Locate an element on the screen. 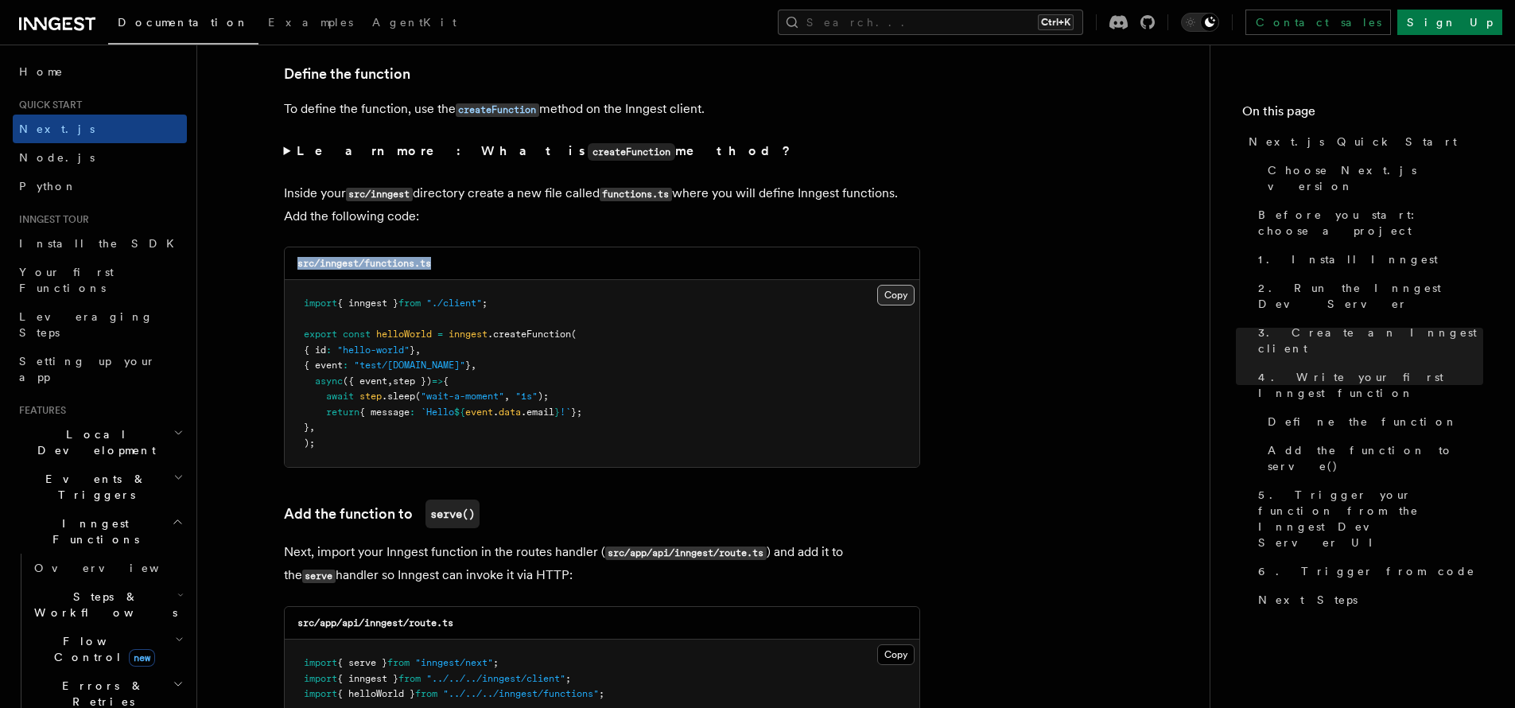  span: Inngest Functions is located at coordinates (92, 531).